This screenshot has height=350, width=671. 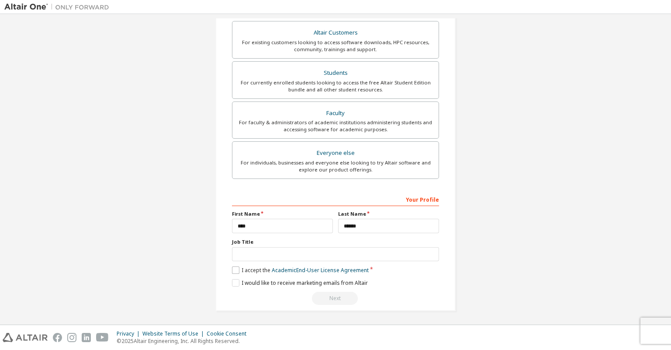 What do you see at coordinates (336, 73) in the screenshot?
I see `div: Students` at bounding box center [336, 73].